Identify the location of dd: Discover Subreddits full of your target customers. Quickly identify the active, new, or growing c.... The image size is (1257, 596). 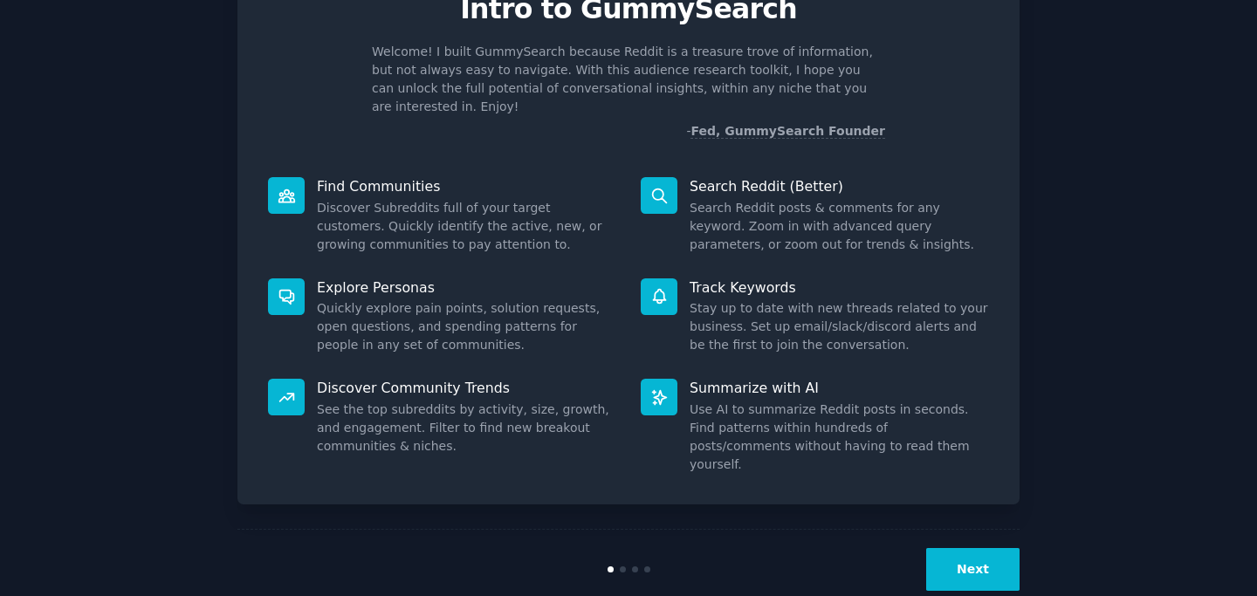
(466, 226).